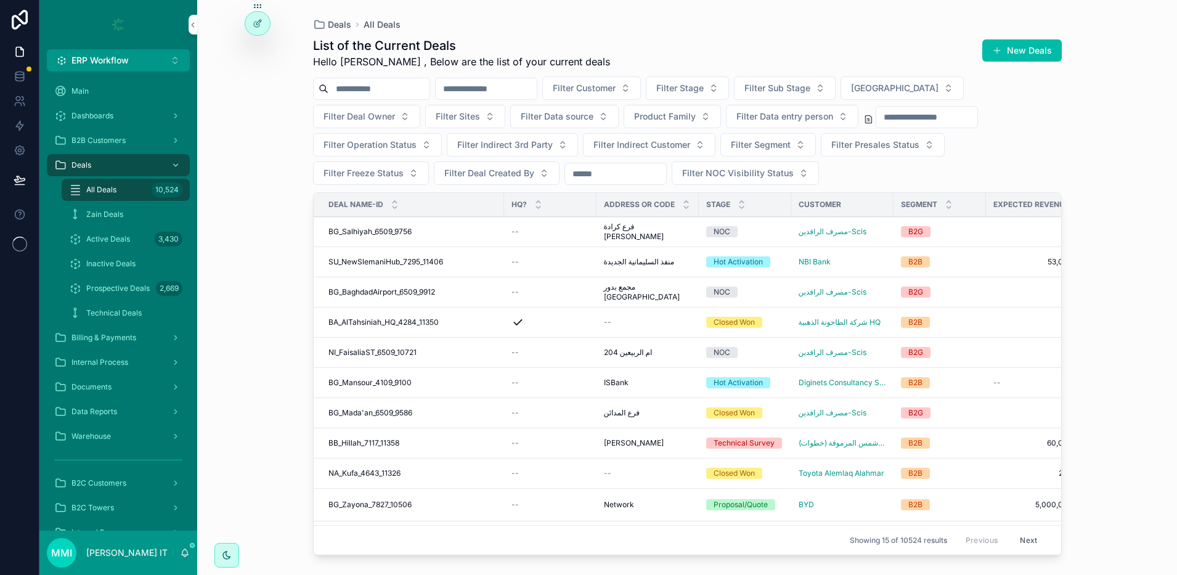  I want to click on a: Data Reports, so click(118, 412).